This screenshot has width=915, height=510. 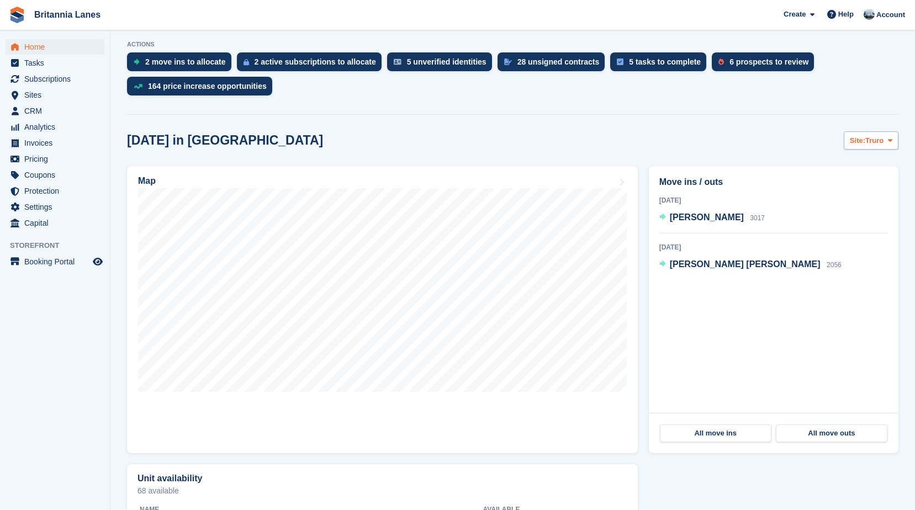 I want to click on span: Truro, so click(x=874, y=141).